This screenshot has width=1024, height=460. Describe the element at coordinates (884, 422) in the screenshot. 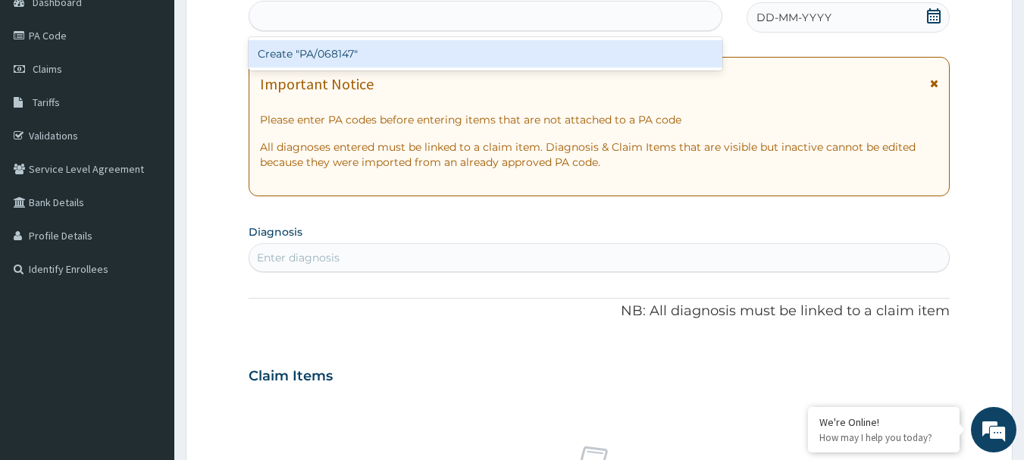

I see `div: We're Online!` at that location.